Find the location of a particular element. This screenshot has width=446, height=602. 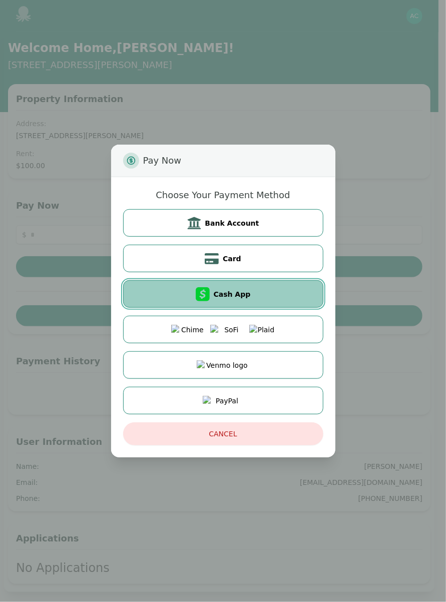

img: PayPal logo is located at coordinates (223, 401).